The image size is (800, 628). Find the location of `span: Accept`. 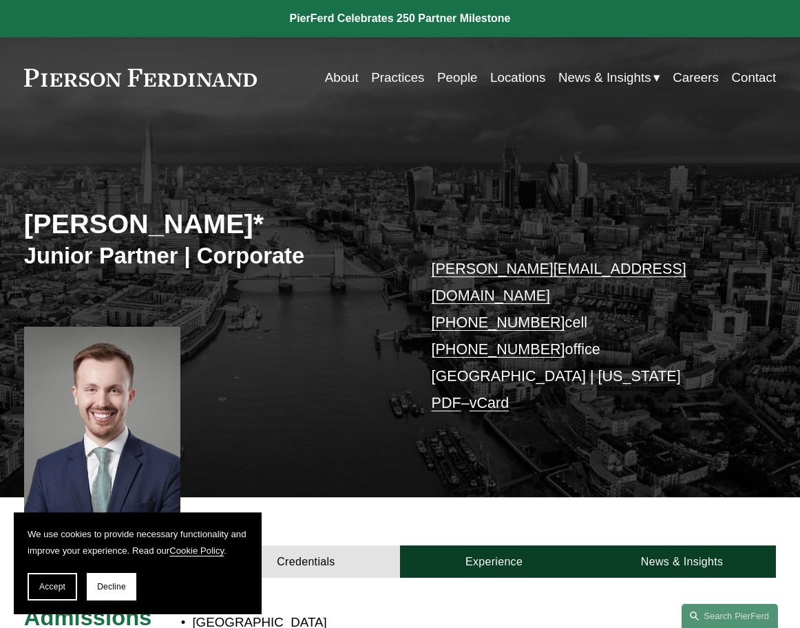

span: Accept is located at coordinates (52, 587).